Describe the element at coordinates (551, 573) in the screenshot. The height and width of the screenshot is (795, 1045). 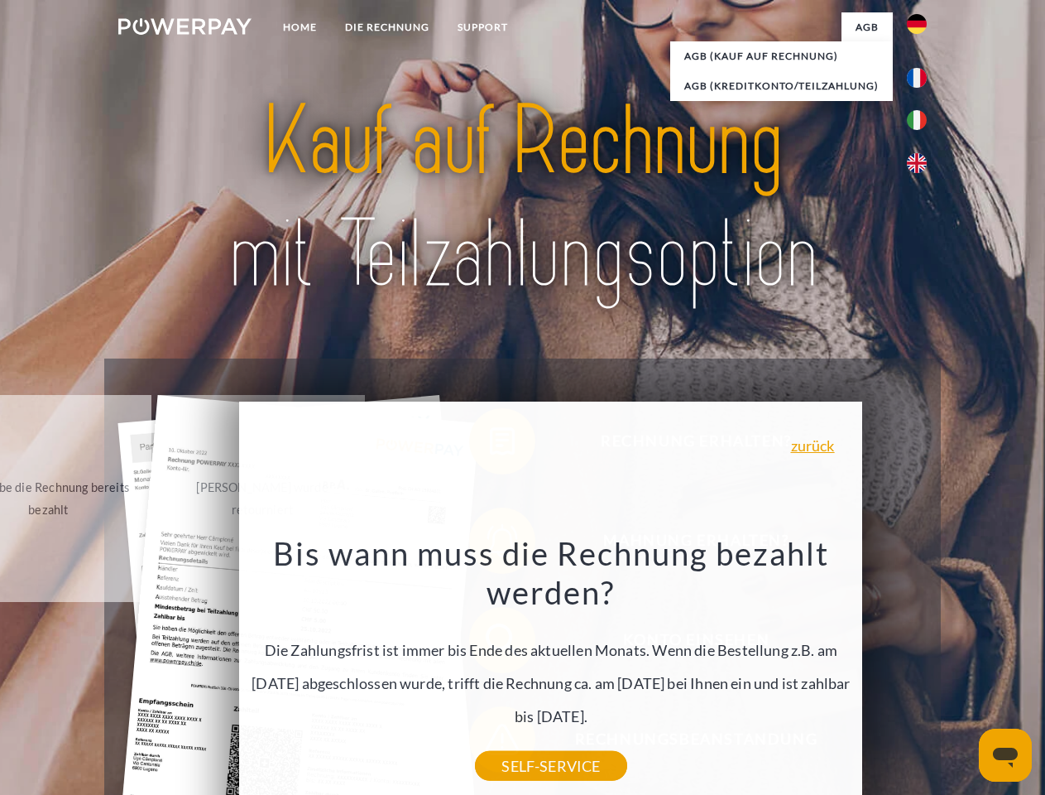
I see `h3: Bis wann muss die Rechnung bezahlt werden?` at that location.